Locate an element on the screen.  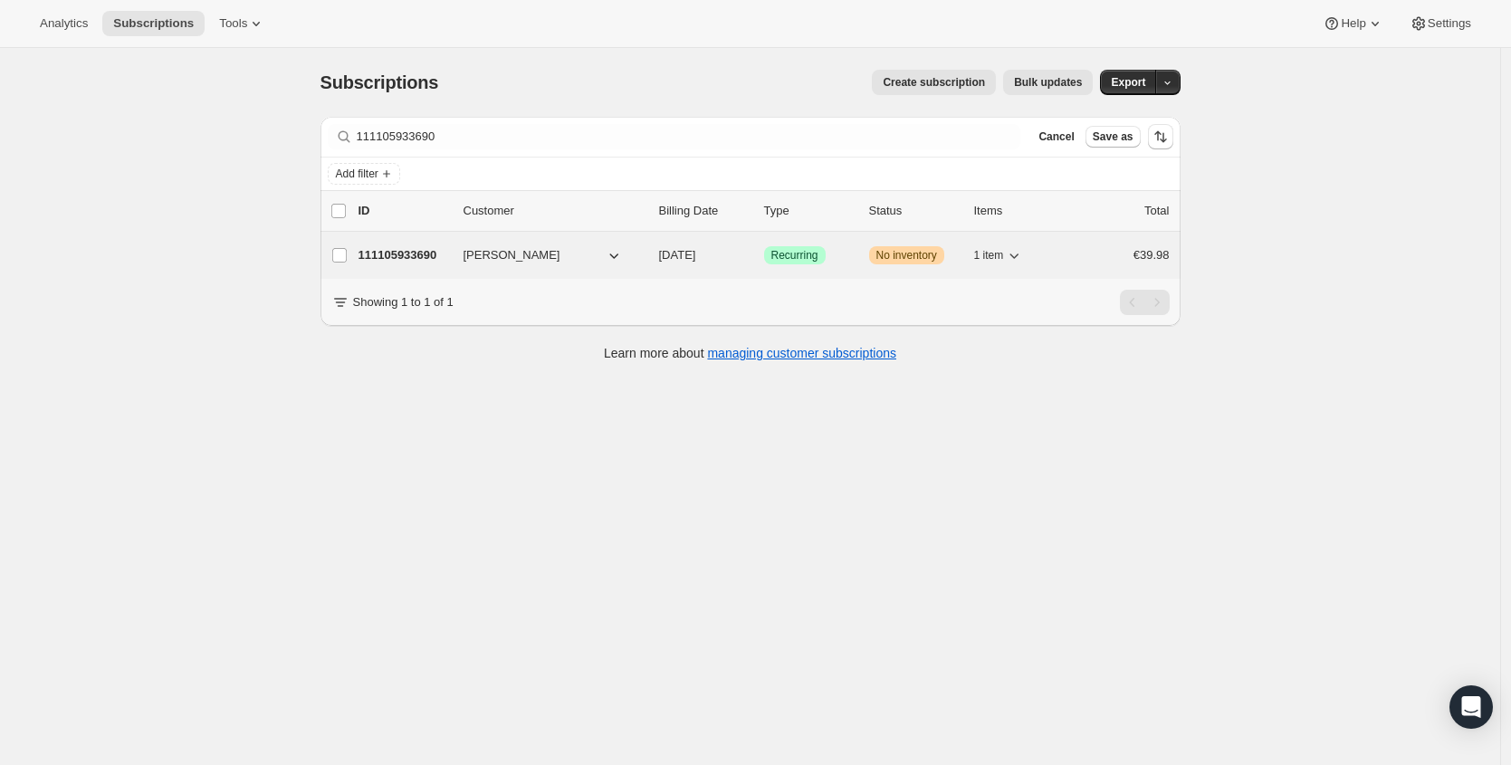
button: Subscriptions is located at coordinates (153, 24).